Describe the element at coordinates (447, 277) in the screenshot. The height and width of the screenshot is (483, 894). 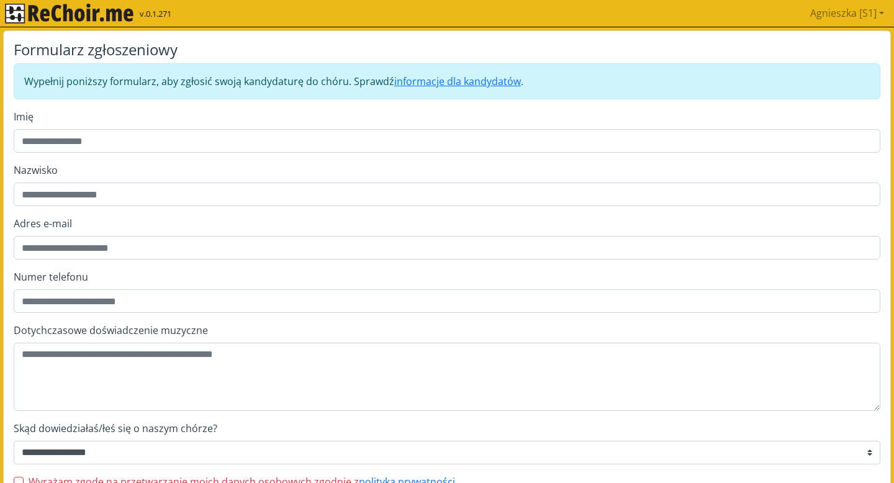
I see `label: Numer telefonu` at that location.